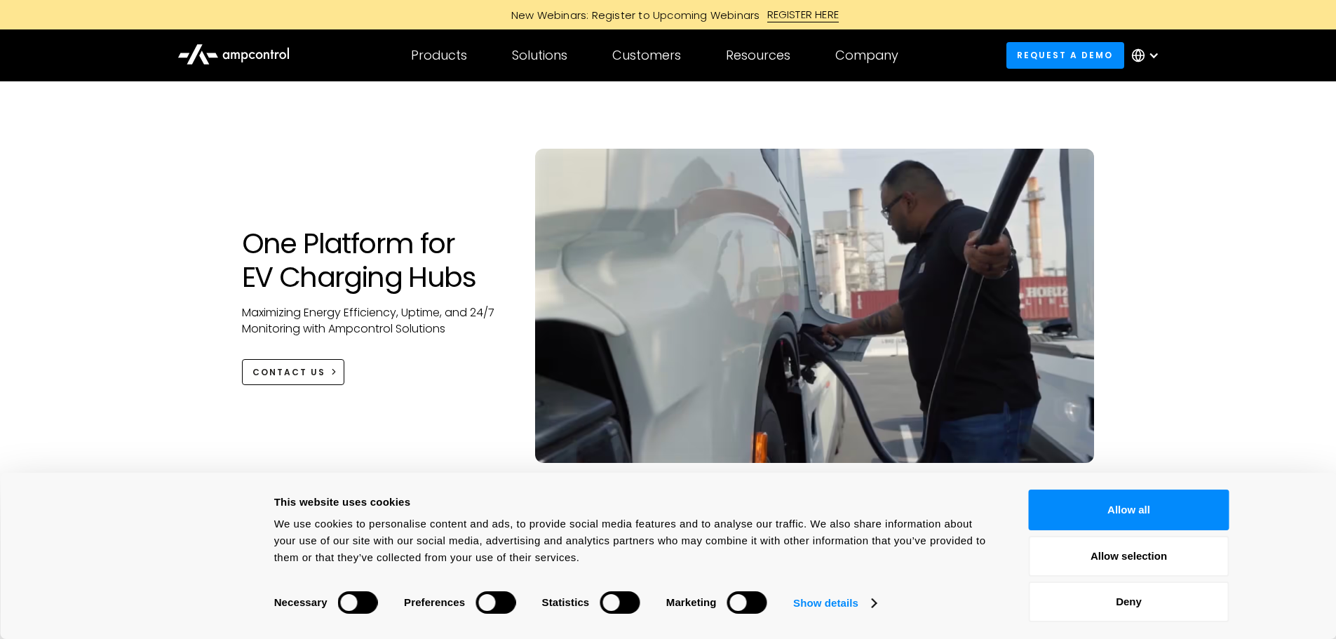  What do you see at coordinates (1129, 602) in the screenshot?
I see `button: Deny` at bounding box center [1129, 602].